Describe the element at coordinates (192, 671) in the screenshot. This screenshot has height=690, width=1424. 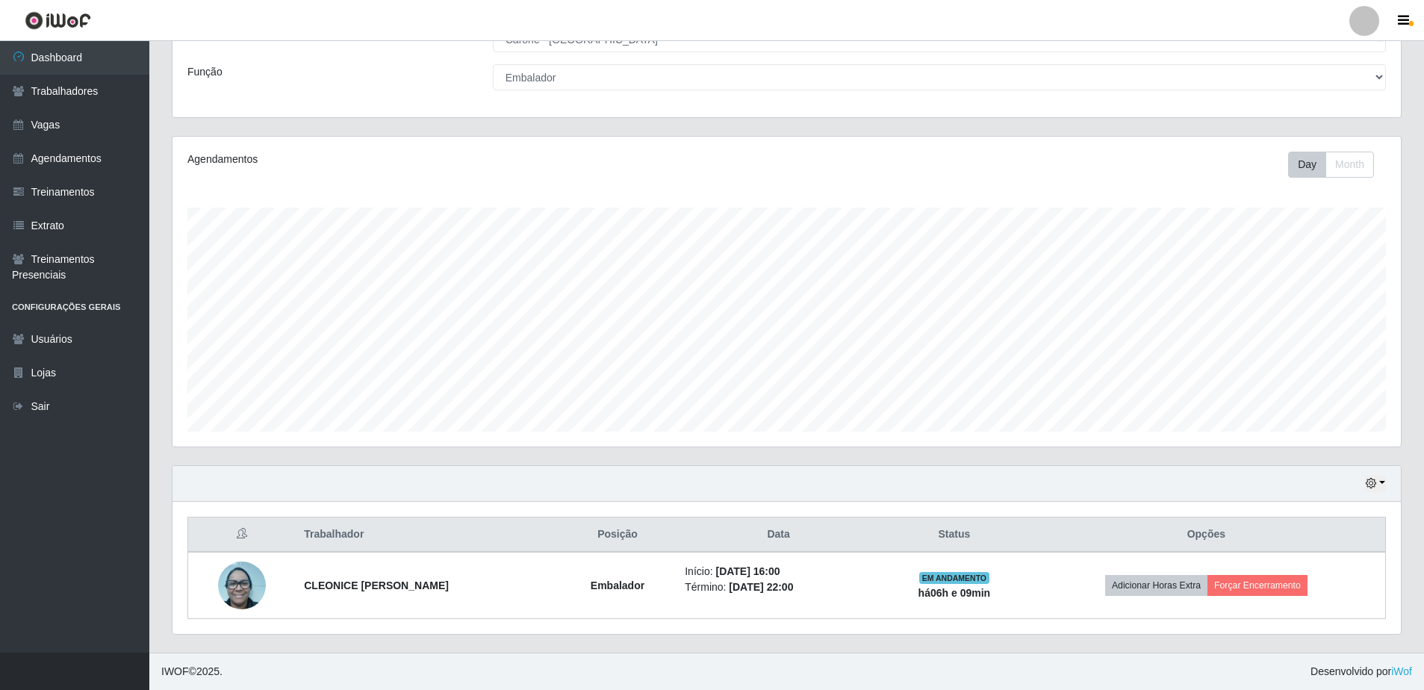
I see `span: © 2025 .` at that location.